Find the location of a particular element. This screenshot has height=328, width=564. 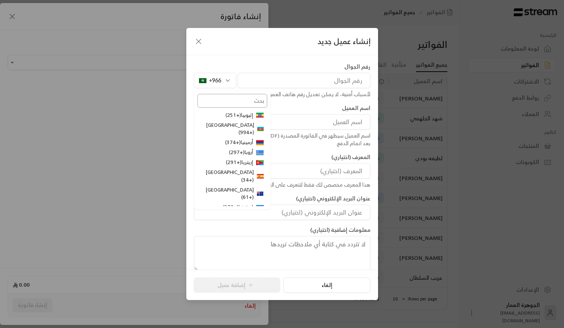

div: لأسباب أمنية، لا يمكن تعديل رقم هاتف العميل لاحقًا. is located at coordinates (282, 94).